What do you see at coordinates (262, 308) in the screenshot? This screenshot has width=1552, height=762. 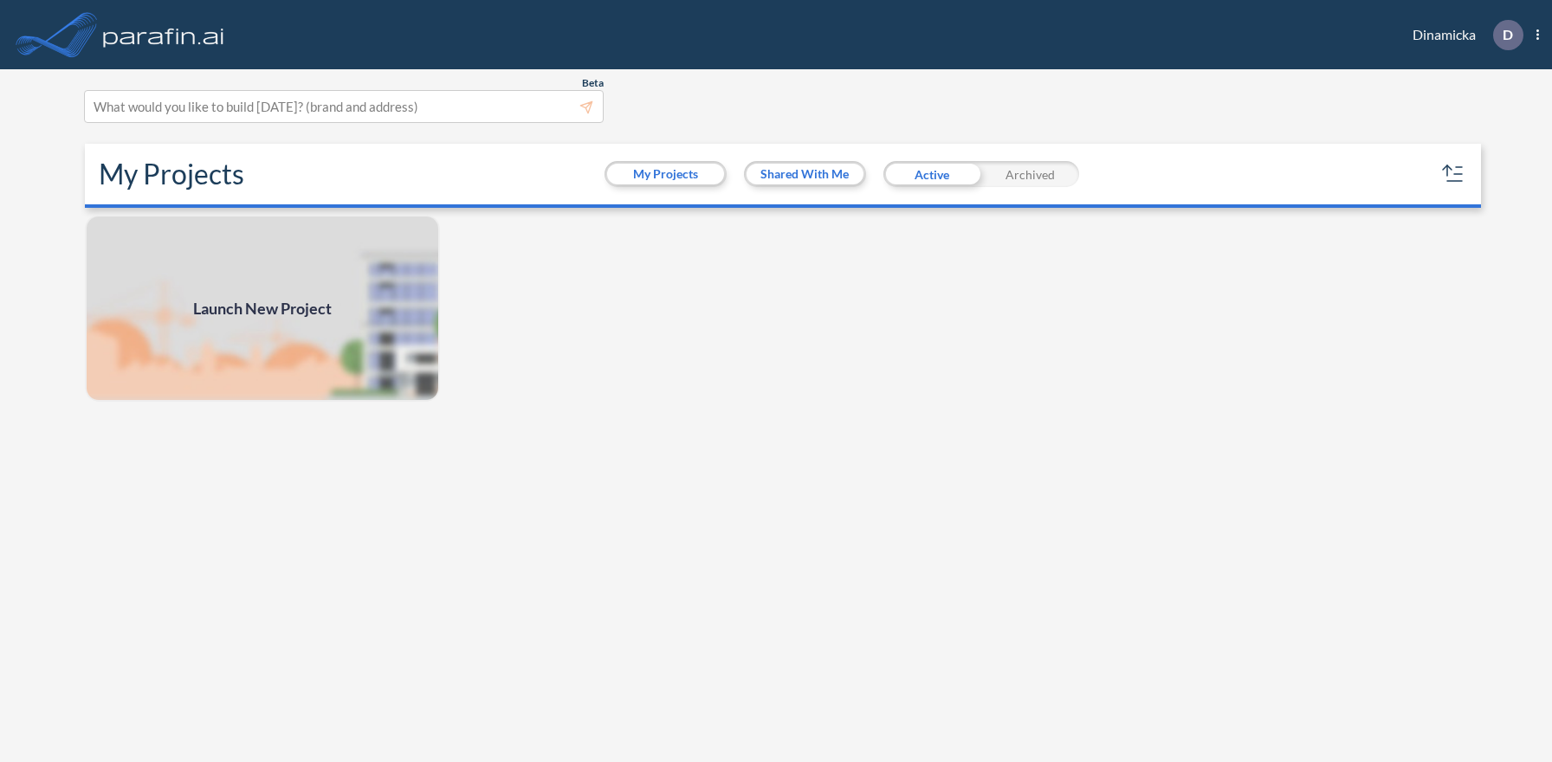 I see `span: Launch New Project` at bounding box center [262, 308].